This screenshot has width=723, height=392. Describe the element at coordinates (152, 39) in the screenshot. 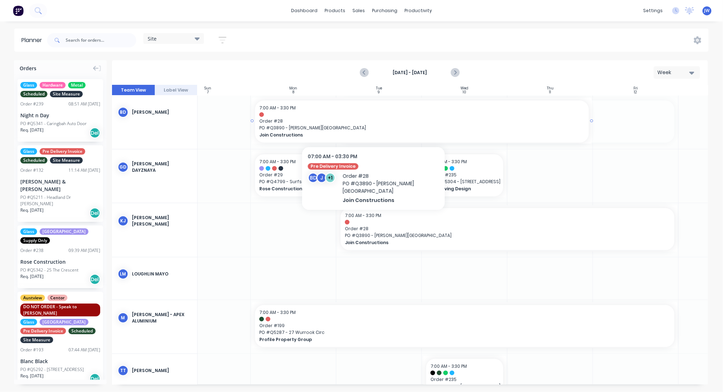

I see `span: Site` at that location.